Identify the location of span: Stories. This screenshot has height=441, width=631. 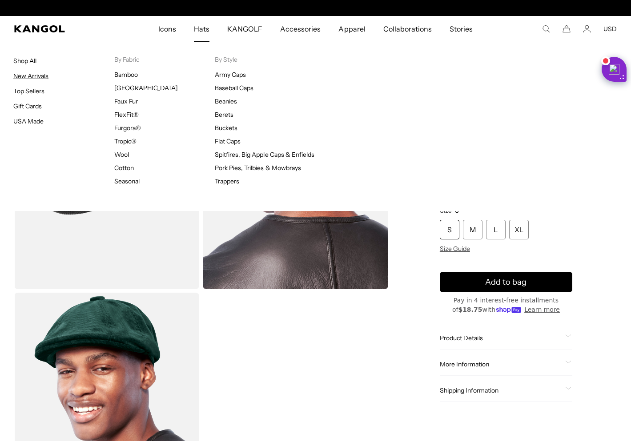
(461, 29).